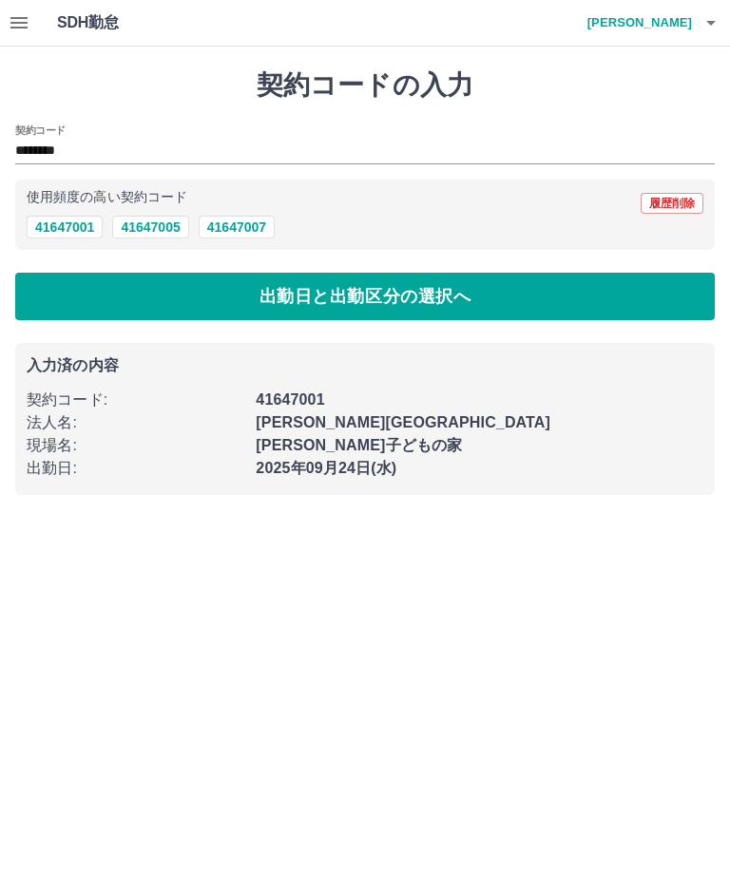 Image resolution: width=730 pixels, height=875 pixels. What do you see at coordinates (40, 130) in the screenshot?
I see `h2: 契約コード` at bounding box center [40, 130].